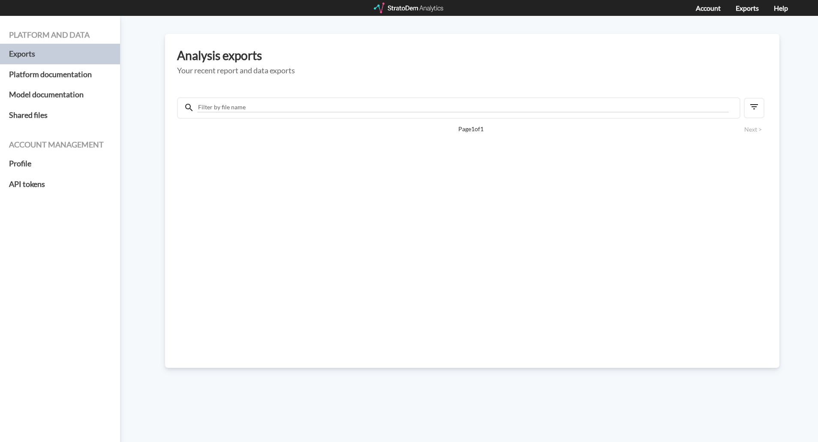  Describe the element at coordinates (471, 129) in the screenshot. I see `span: Page 1 of 1` at that location.